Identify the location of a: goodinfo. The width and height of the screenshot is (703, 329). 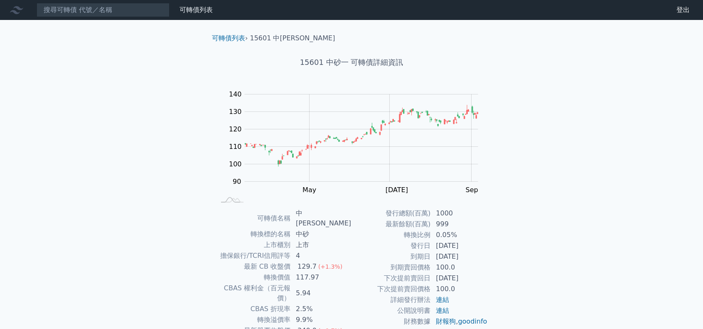
(472, 321).